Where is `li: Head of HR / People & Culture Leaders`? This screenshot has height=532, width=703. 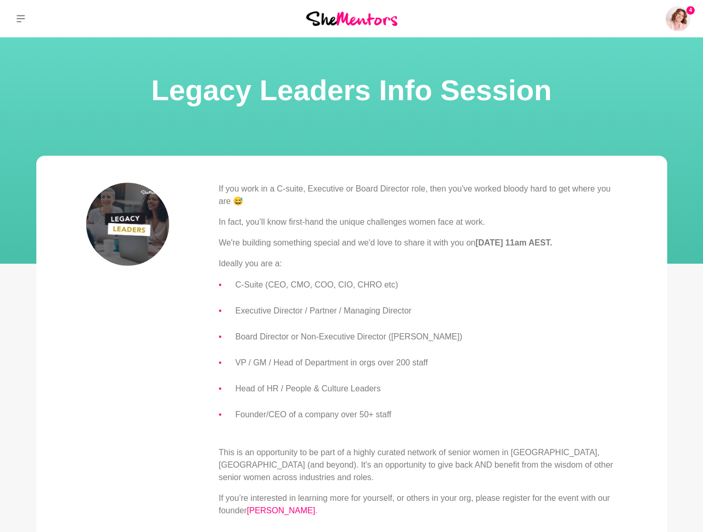 li: Head of HR / People & Culture Leaders is located at coordinates (426, 388).